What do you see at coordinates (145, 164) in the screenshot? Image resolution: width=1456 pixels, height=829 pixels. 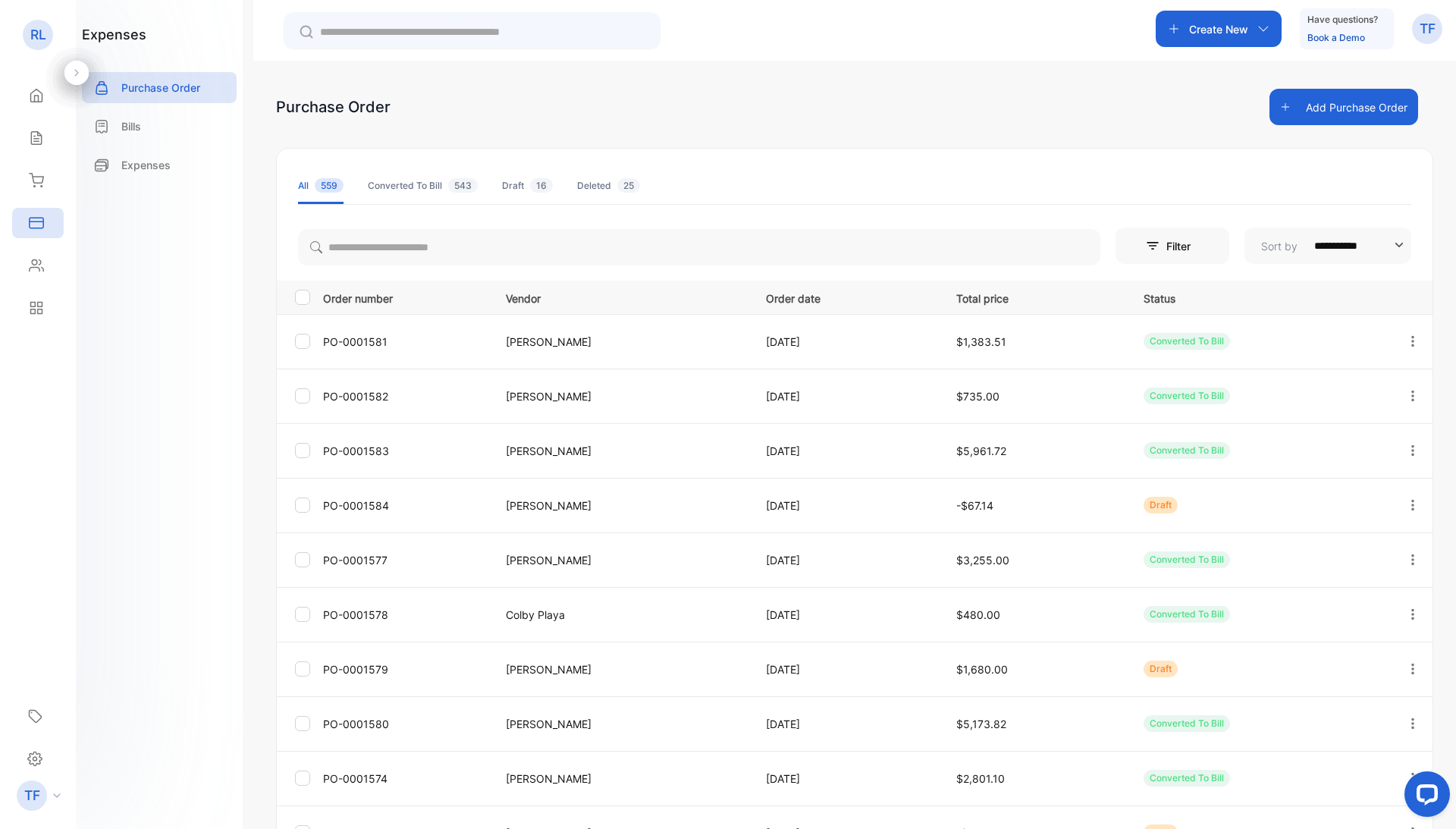 I see `p: Expenses` at bounding box center [145, 164].